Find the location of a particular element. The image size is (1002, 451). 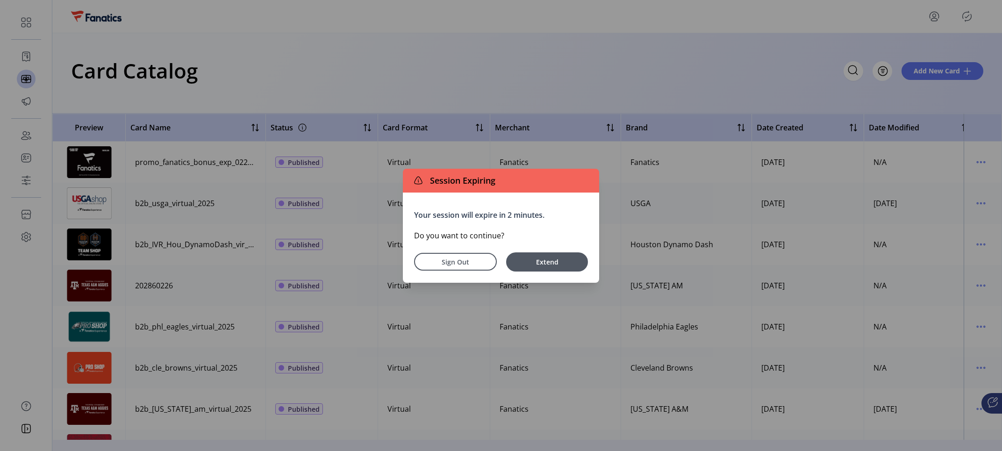

p: Your session will expire in 2 minutes. is located at coordinates (501, 215).